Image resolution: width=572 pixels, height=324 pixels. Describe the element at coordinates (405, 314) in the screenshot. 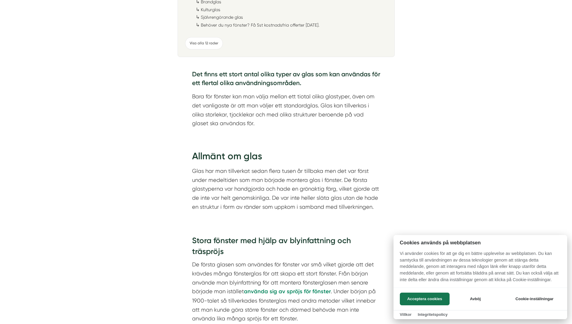

I see `a: Villkor` at that location.